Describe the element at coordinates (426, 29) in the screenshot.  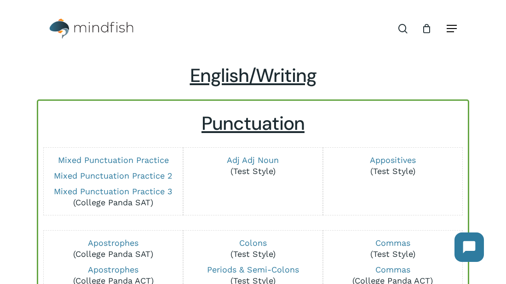
I see `a: Cart` at that location.